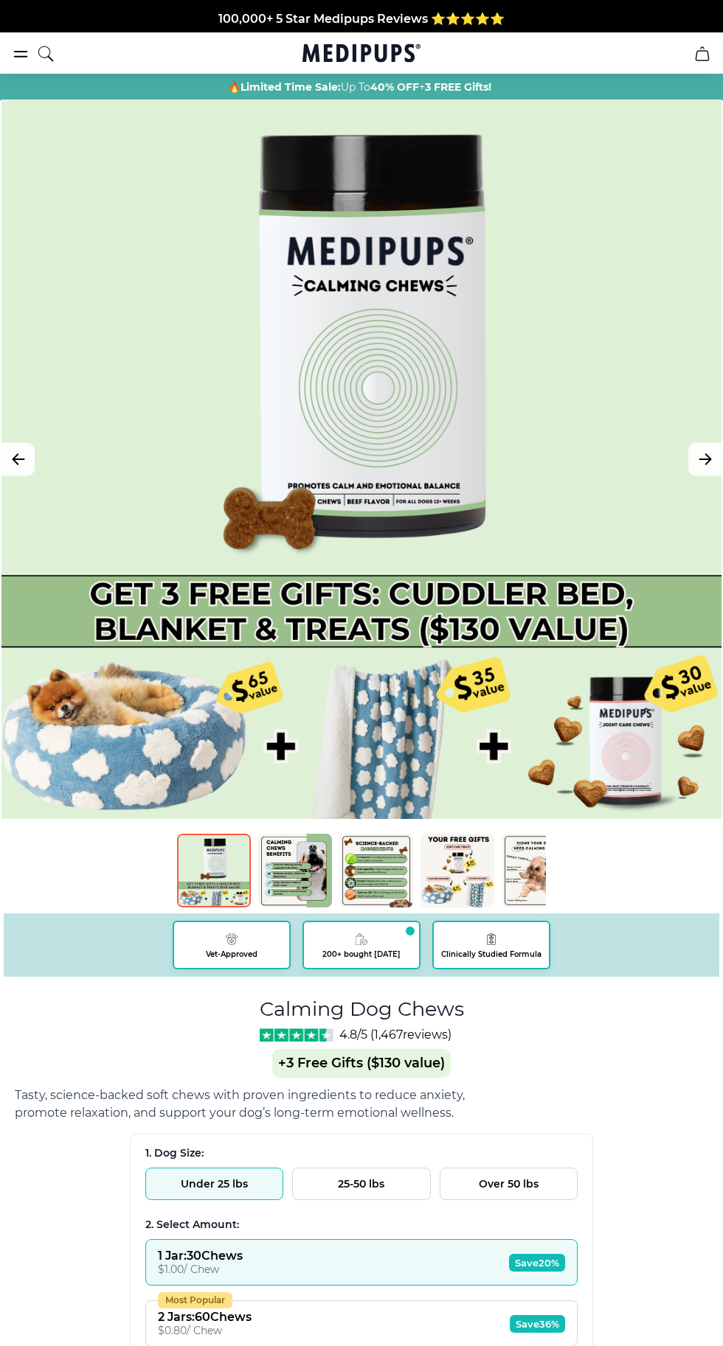 Image resolution: width=723 pixels, height=1346 pixels. Describe the element at coordinates (508, 1184) in the screenshot. I see `button: Over 50 lbs` at that location.